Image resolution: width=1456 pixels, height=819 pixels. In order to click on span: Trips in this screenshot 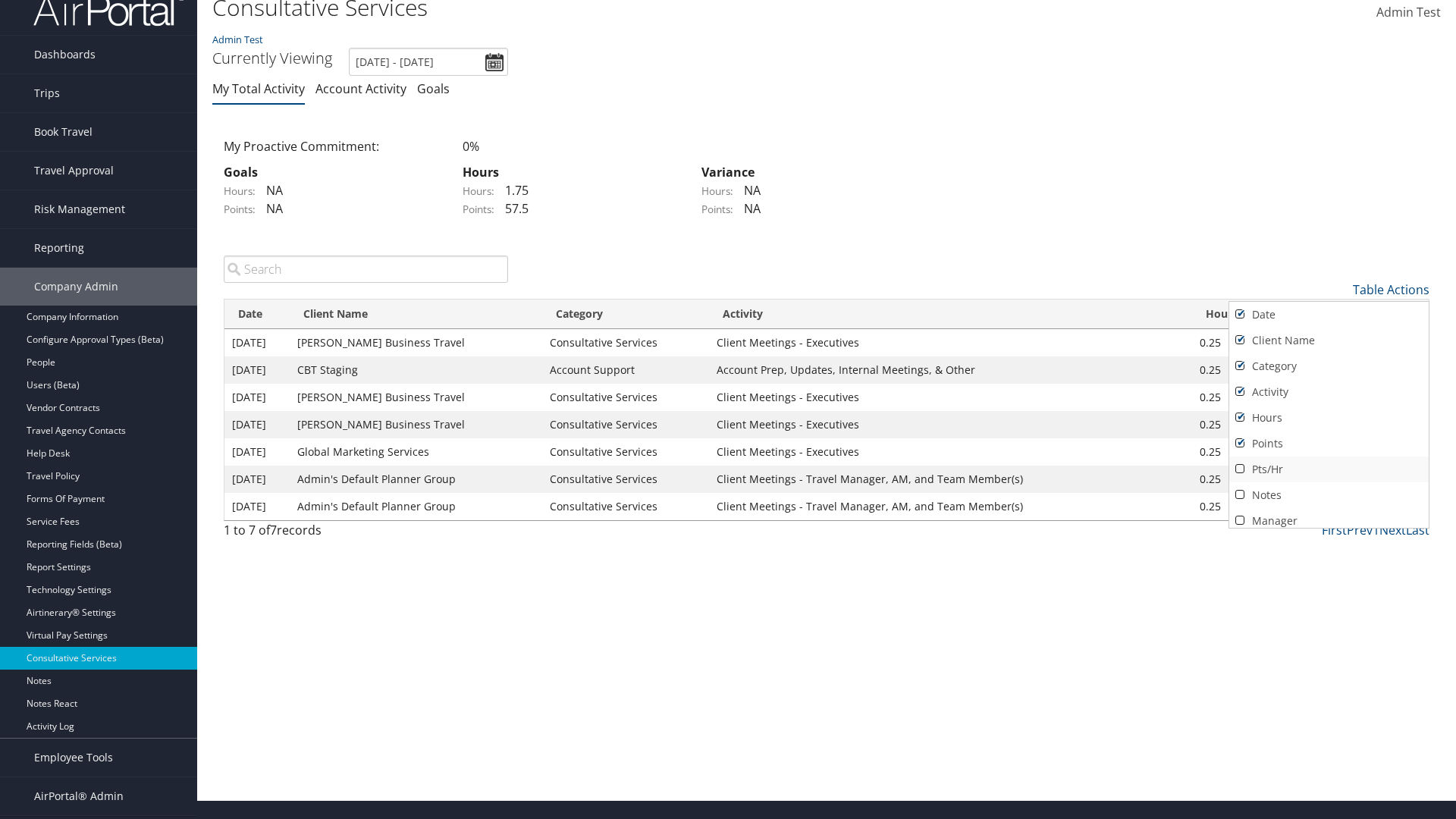, I will do `click(47, 93)`.